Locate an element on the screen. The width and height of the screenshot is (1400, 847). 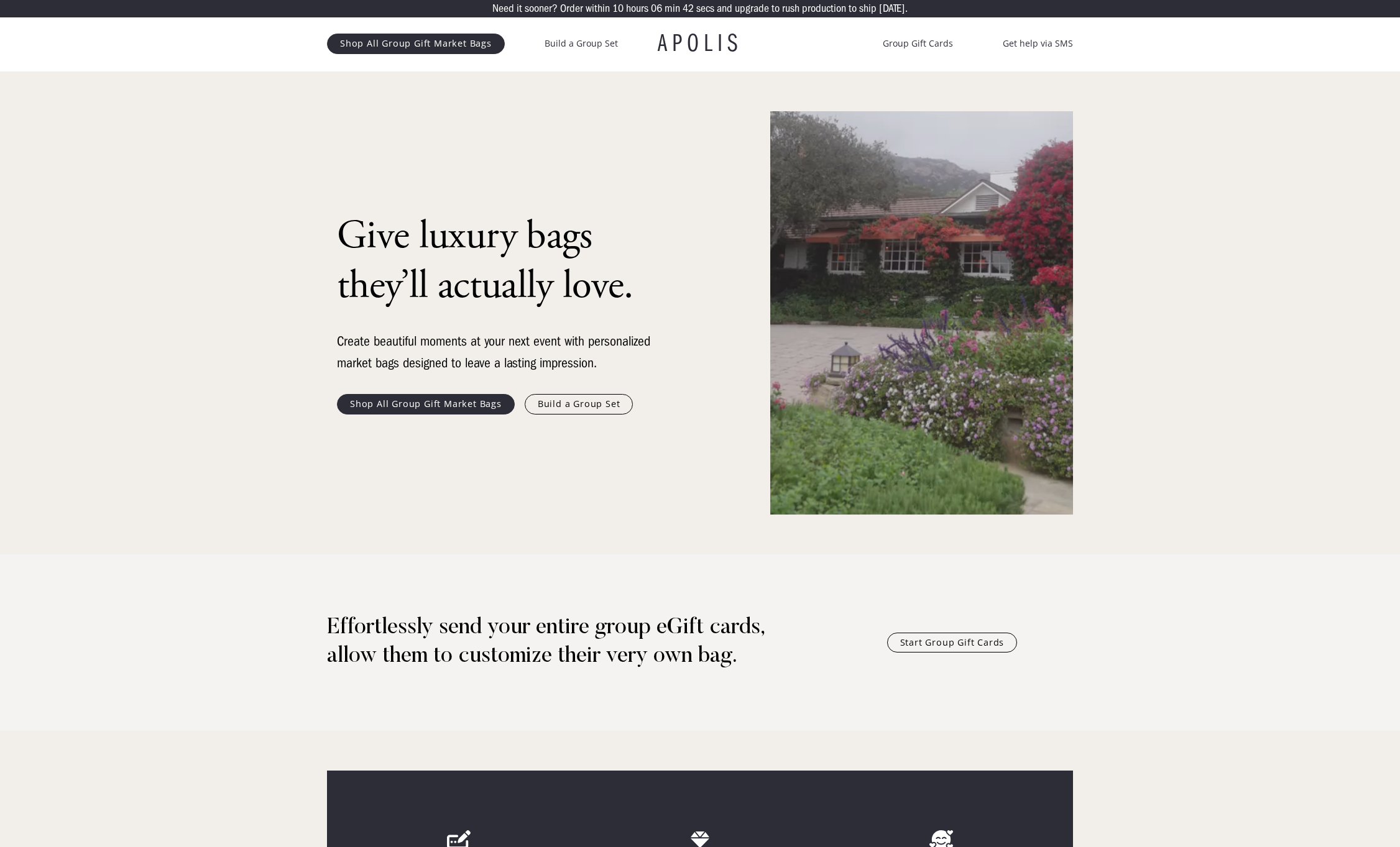
a: Get help via SMS is located at coordinates (1038, 43).